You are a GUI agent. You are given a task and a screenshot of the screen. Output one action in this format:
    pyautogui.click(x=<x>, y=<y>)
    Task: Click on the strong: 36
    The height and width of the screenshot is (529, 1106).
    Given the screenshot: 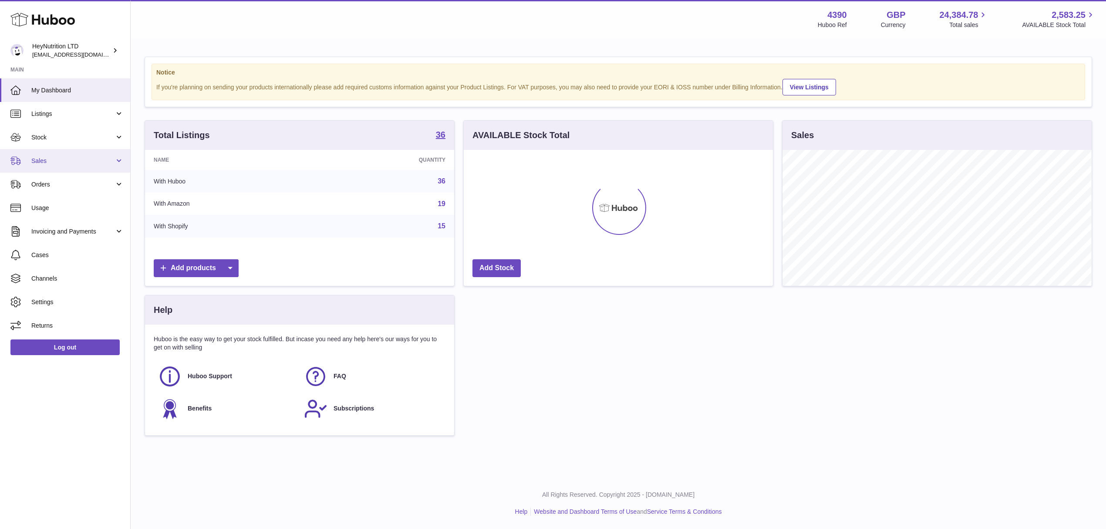 What is the action you would take?
    pyautogui.click(x=441, y=135)
    